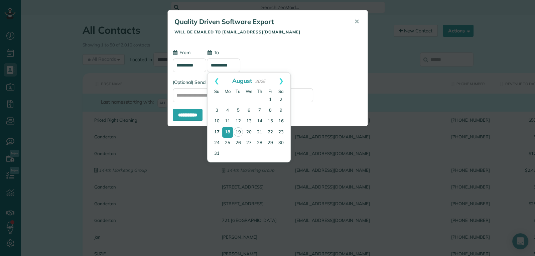 The image size is (535, 256). Describe the element at coordinates (217, 132) in the screenshot. I see `a: 17` at that location.